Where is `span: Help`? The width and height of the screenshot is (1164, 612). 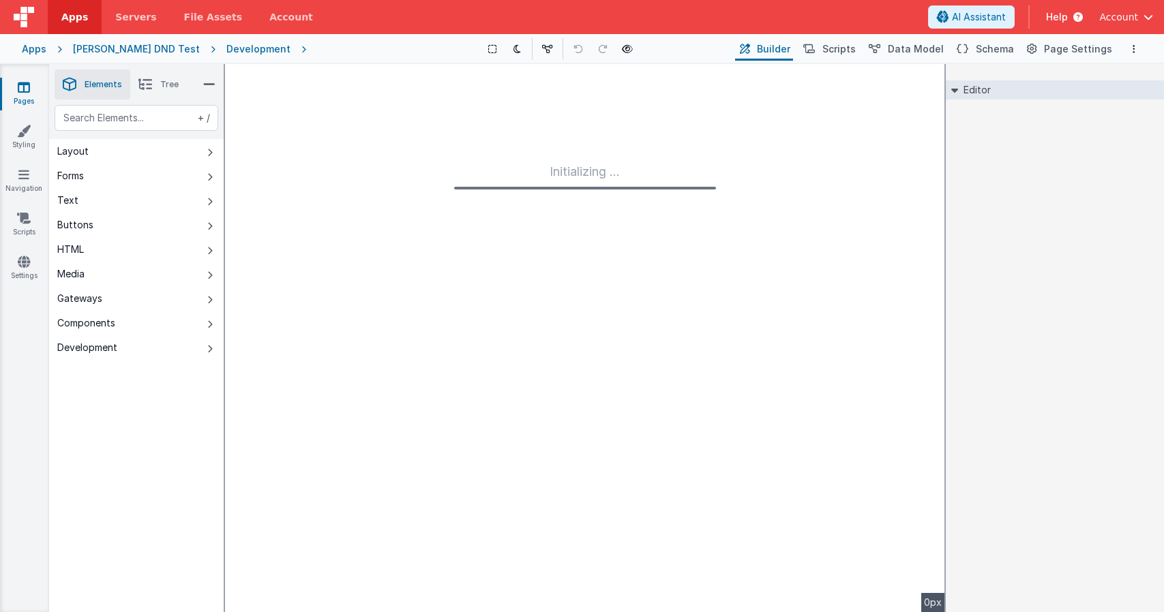 span: Help is located at coordinates (1057, 17).